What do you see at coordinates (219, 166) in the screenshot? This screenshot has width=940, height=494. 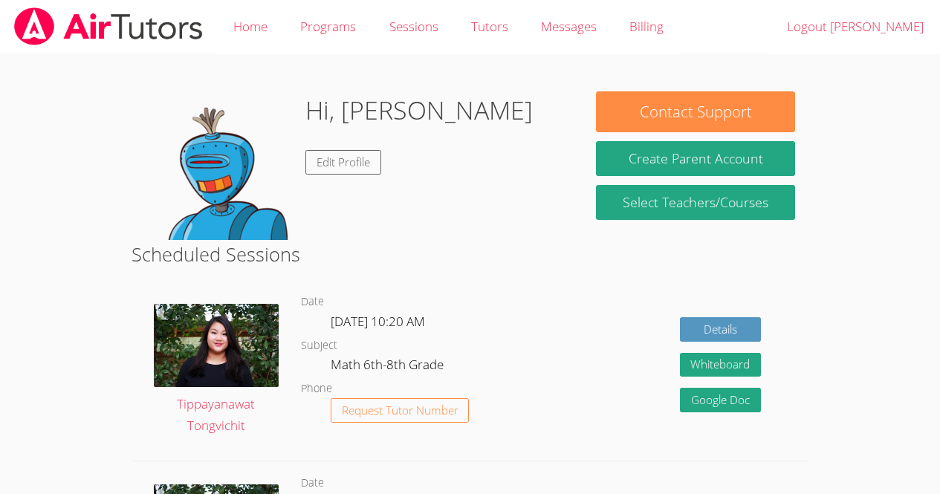 I see `img: default.png` at bounding box center [219, 166].